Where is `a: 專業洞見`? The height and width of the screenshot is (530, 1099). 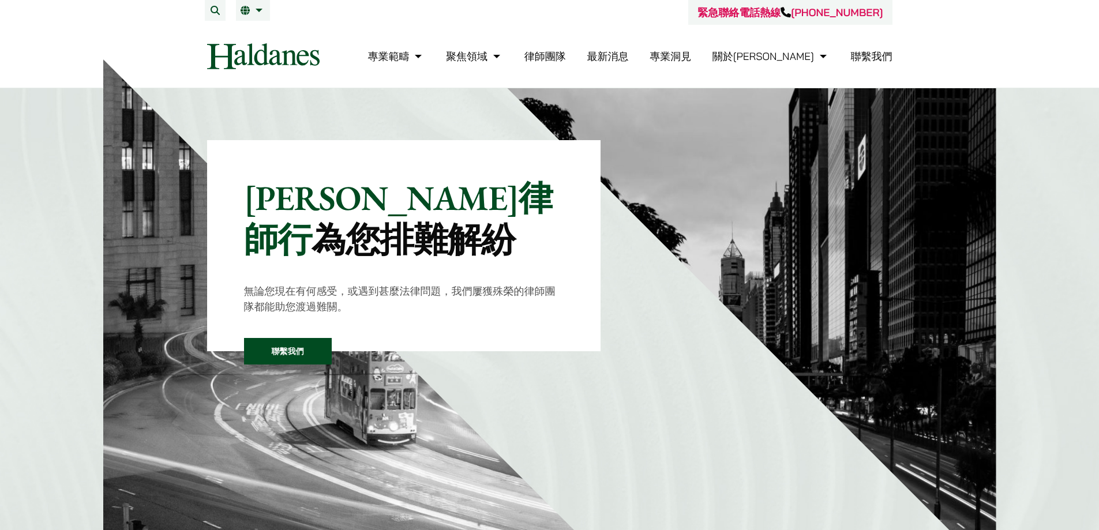 a: 專業洞見 is located at coordinates (670, 56).